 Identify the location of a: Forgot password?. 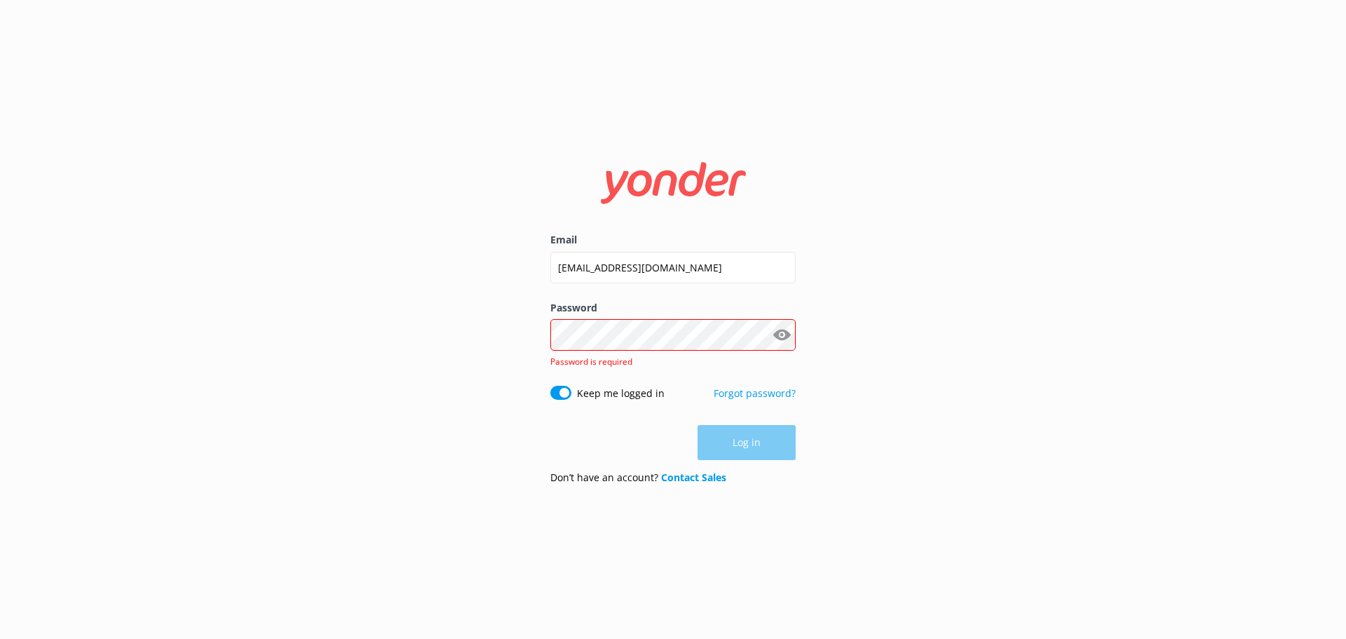
(754, 393).